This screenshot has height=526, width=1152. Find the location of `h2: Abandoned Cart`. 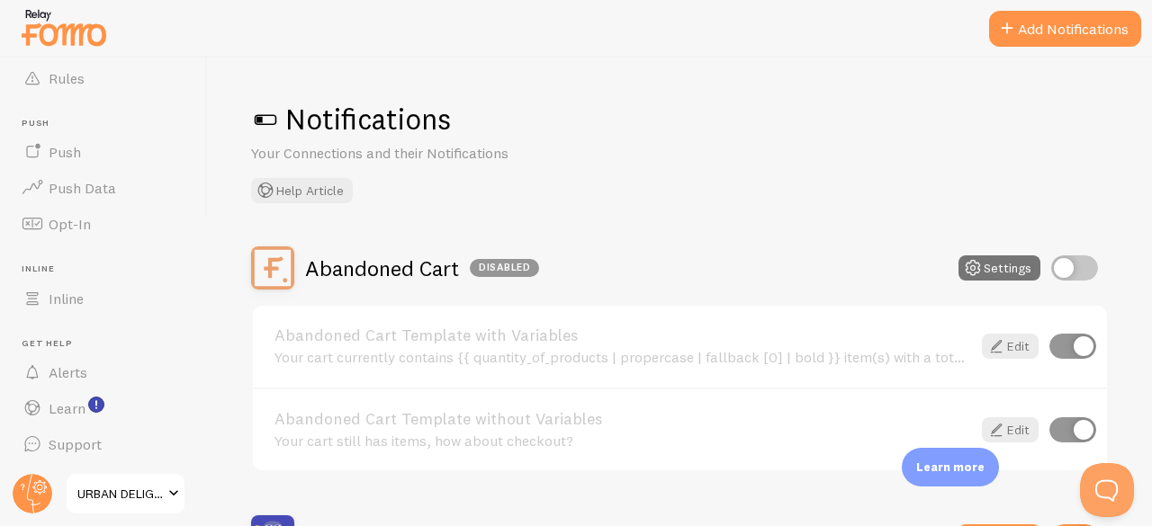

h2: Abandoned Cart is located at coordinates (422, 268).